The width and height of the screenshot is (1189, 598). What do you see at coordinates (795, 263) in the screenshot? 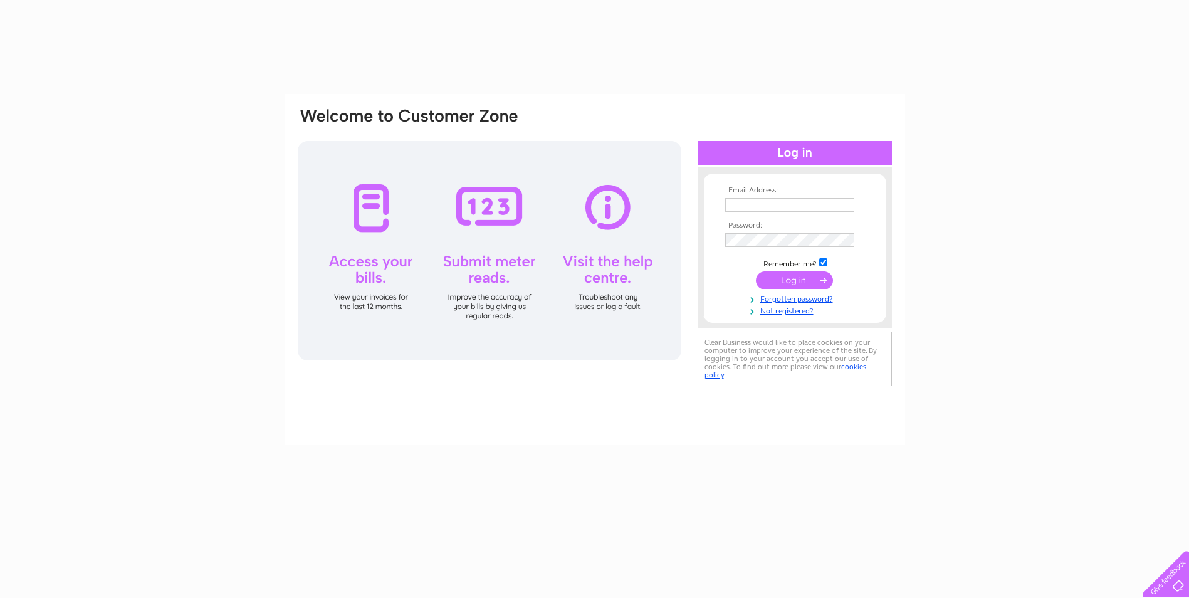
I see `td: Remember me?` at bounding box center [795, 263].